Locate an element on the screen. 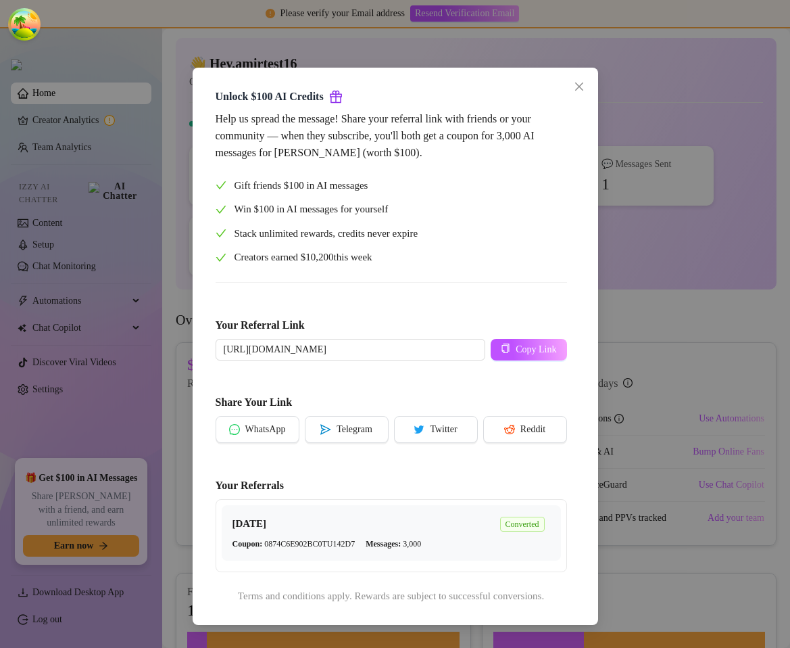 The width and height of the screenshot is (790, 648). span: Copy Link is located at coordinates (536, 349).